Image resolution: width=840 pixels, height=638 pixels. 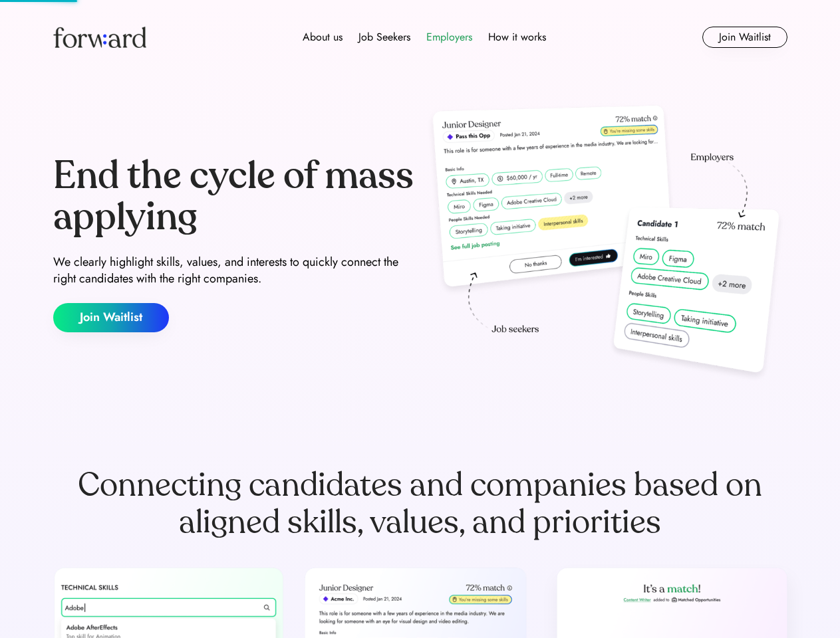 I want to click on div: We clearly highlight skills, values, and interests to quickly connect the right candidates with t..., so click(x=234, y=271).